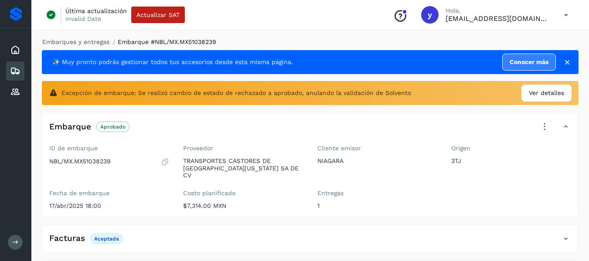  I want to click on span: Embarque #NBL/MX.MX51038239, so click(167, 42).